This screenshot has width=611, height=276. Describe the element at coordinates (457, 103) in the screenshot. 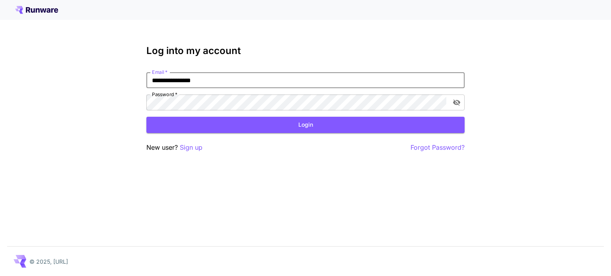

I see `button: toggle password visibility` at that location.